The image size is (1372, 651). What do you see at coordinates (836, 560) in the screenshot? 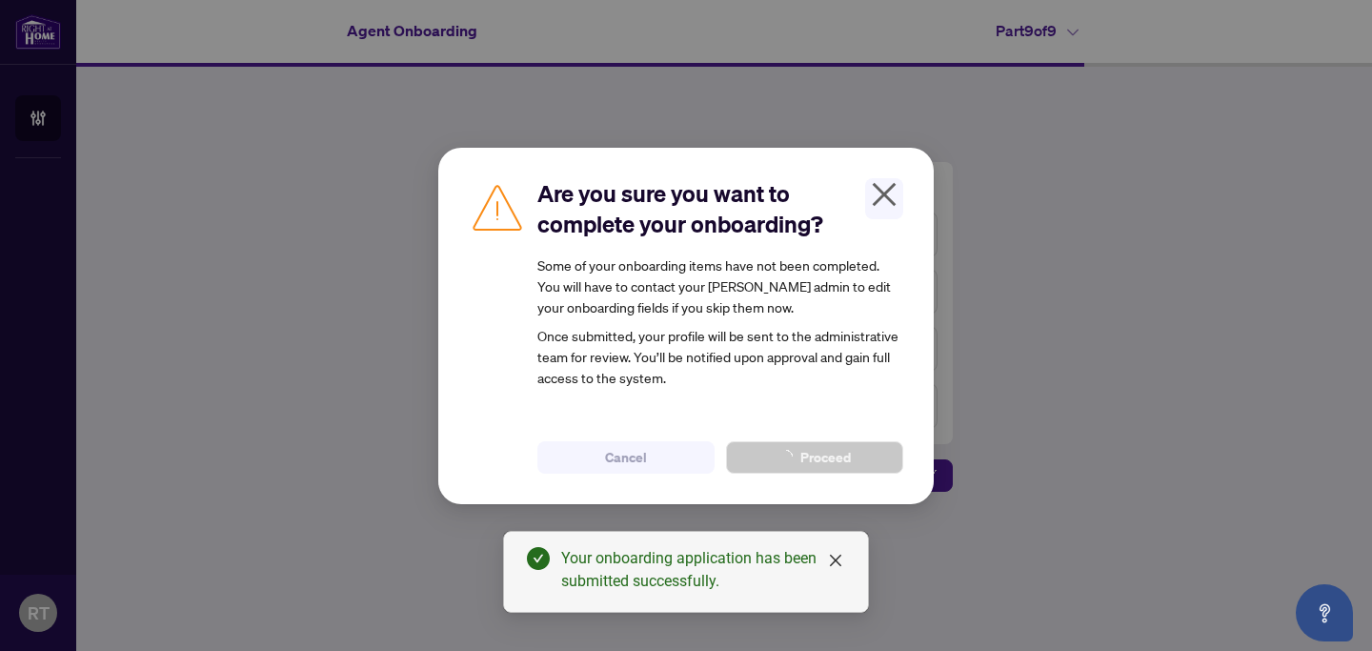
I see `a: Close` at bounding box center [836, 560].